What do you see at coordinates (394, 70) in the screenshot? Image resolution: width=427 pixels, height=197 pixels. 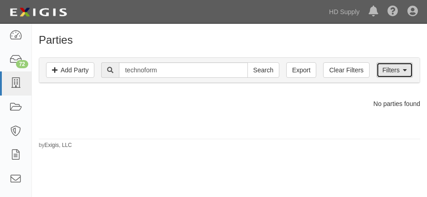 I see `a: Filters` at bounding box center [394, 70].